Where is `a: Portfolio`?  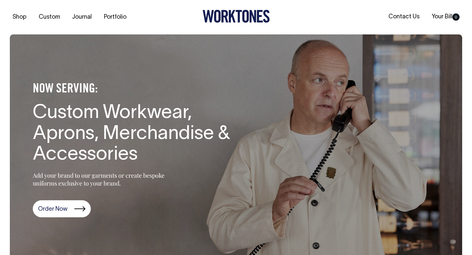 a: Portfolio is located at coordinates (115, 17).